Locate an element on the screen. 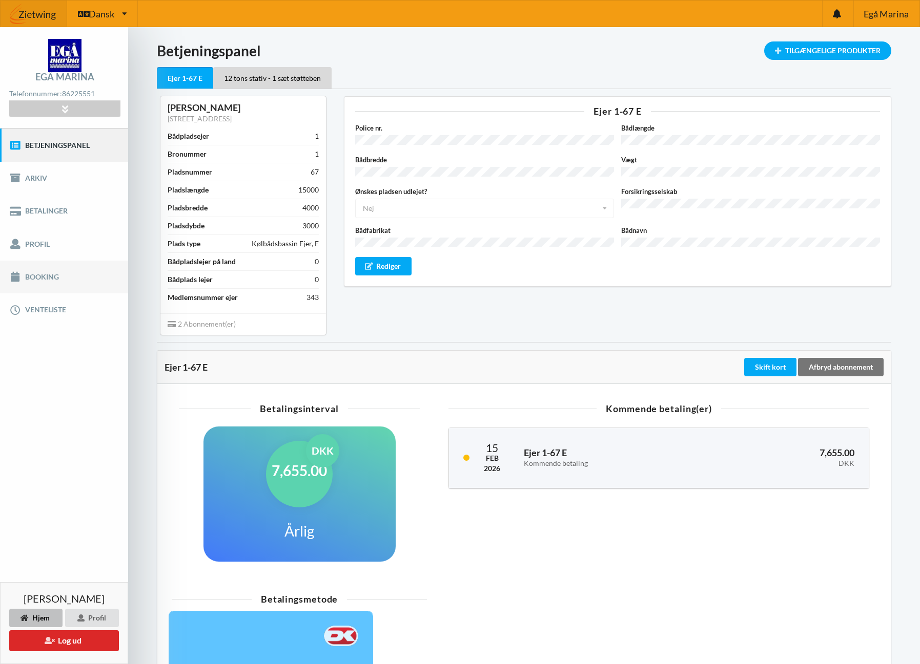 Image resolution: width=920 pixels, height=664 pixels. div: Betalingsmetode is located at coordinates (299, 599).